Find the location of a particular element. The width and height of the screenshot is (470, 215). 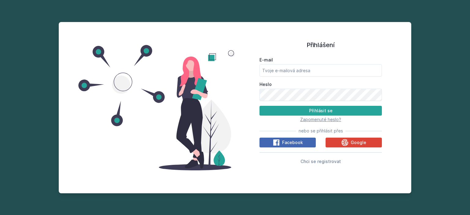

input: Tvoje e-mailová adresa is located at coordinates (321, 70).